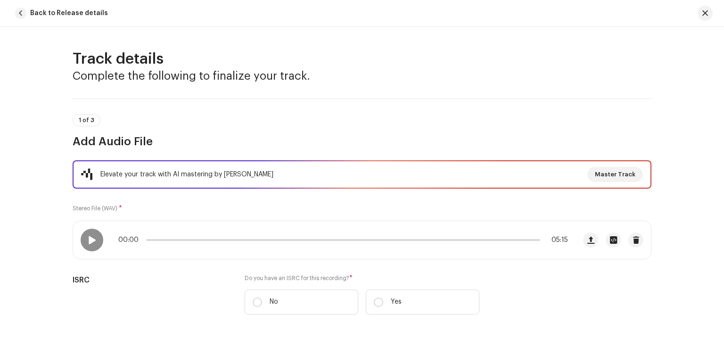 This screenshot has width=724, height=348. I want to click on p: Yes, so click(396, 302).